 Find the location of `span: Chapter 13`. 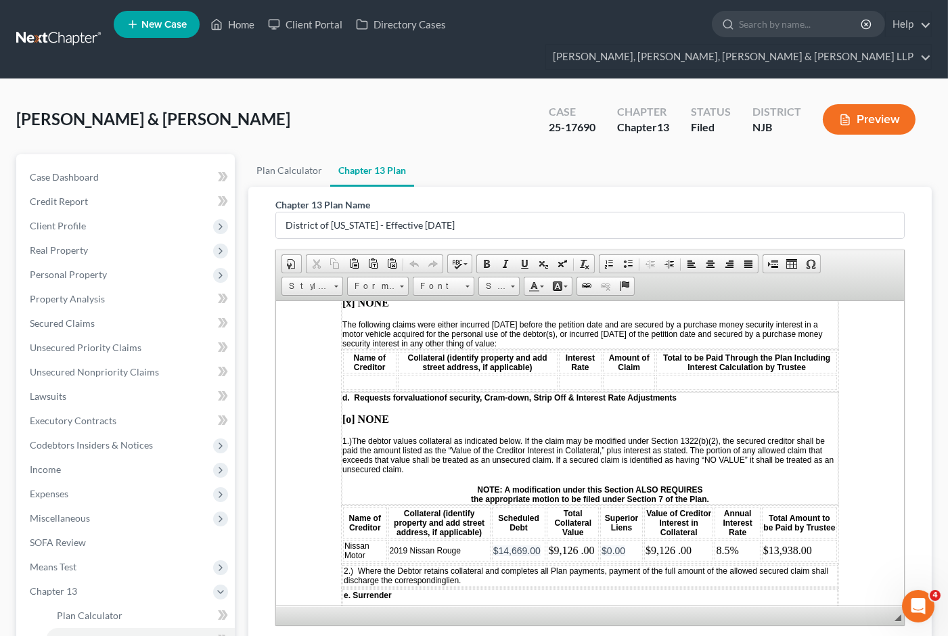

span: Chapter 13 is located at coordinates (53, 591).